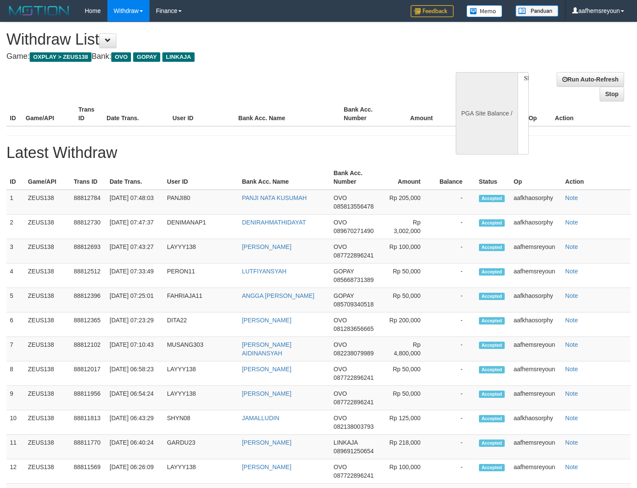 This screenshot has height=488, width=637. Describe the element at coordinates (15, 300) in the screenshot. I see `td: 5` at that location.